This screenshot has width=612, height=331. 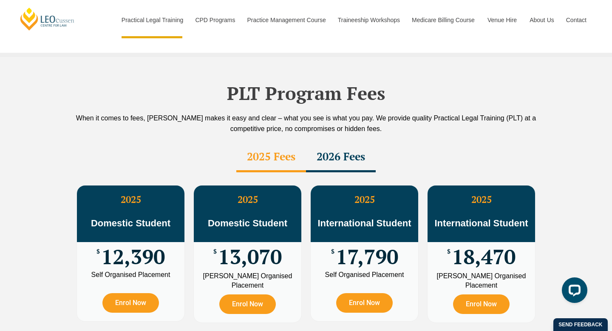 I want to click on h2: PLT Program Fees, so click(x=306, y=93).